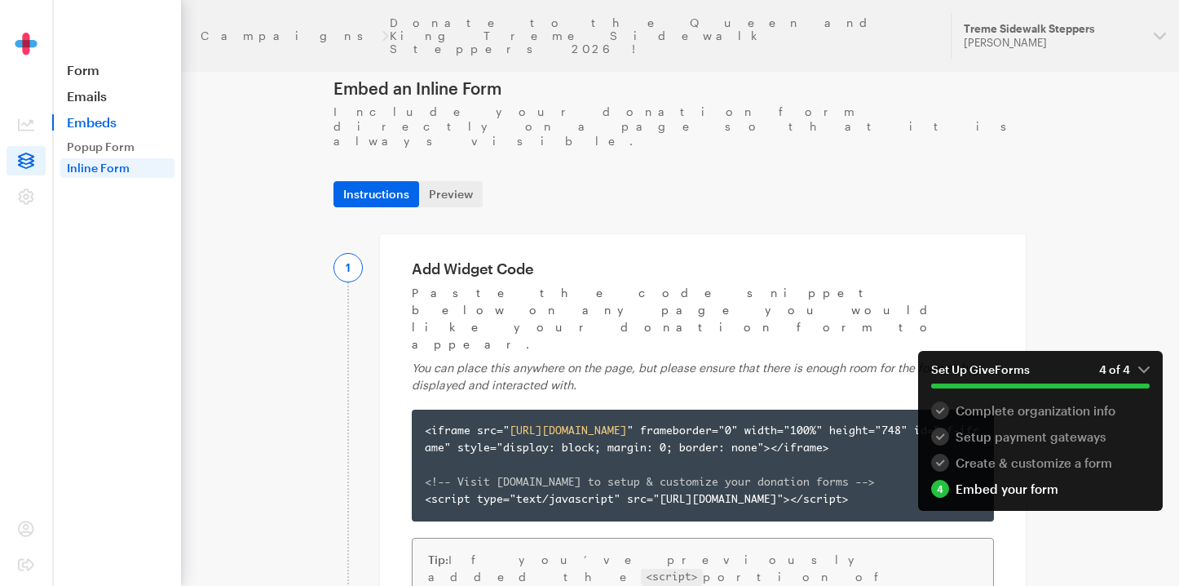 The width and height of the screenshot is (1179, 586). Describe the element at coordinates (703, 376) in the screenshot. I see `p: You can place this anywhere on the page, but please ensure that there is enough room for the form...` at that location.